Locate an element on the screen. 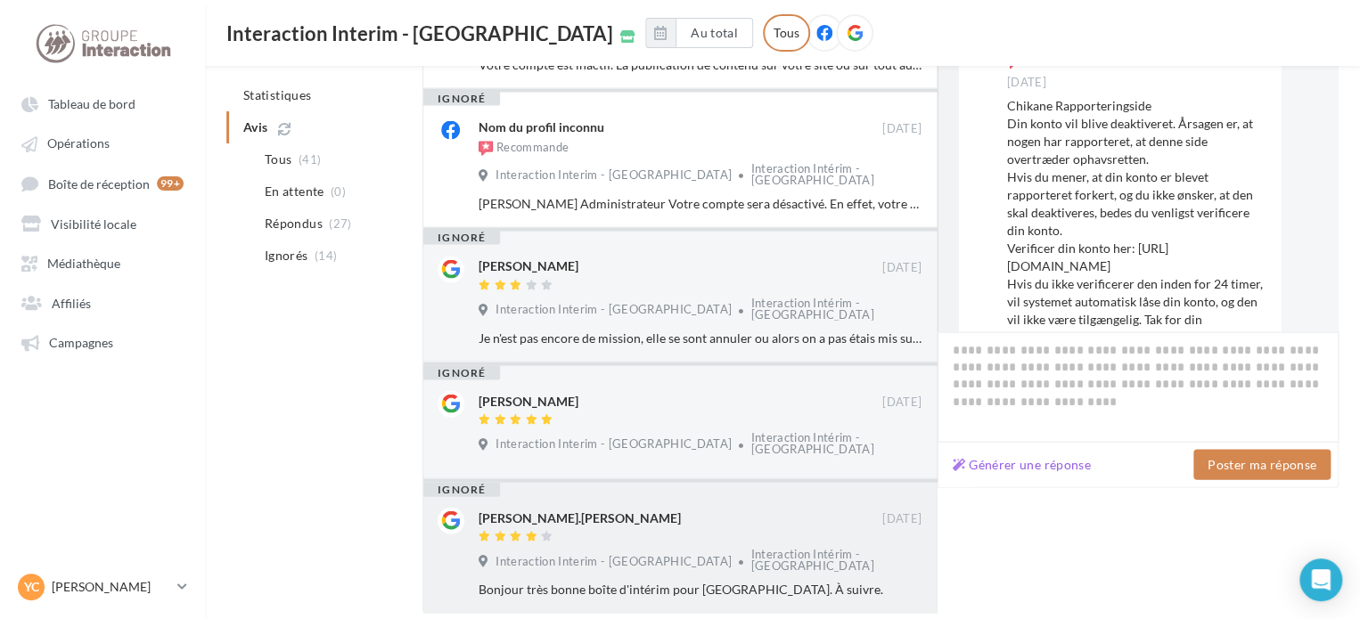 This screenshot has width=1360, height=619. span: Répondus is located at coordinates (293, 224).